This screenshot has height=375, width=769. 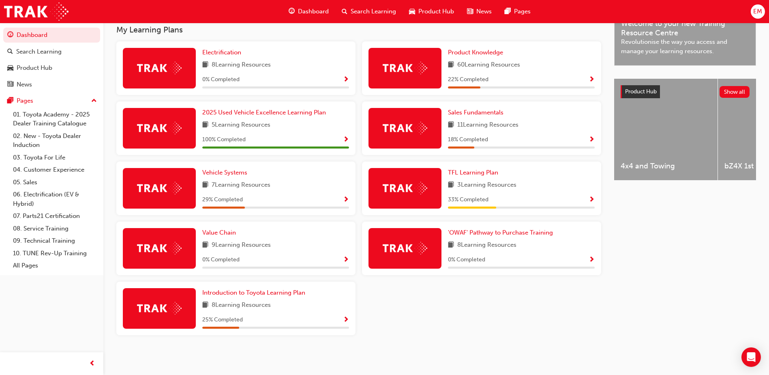 I want to click on span: news-icon, so click(x=10, y=85).